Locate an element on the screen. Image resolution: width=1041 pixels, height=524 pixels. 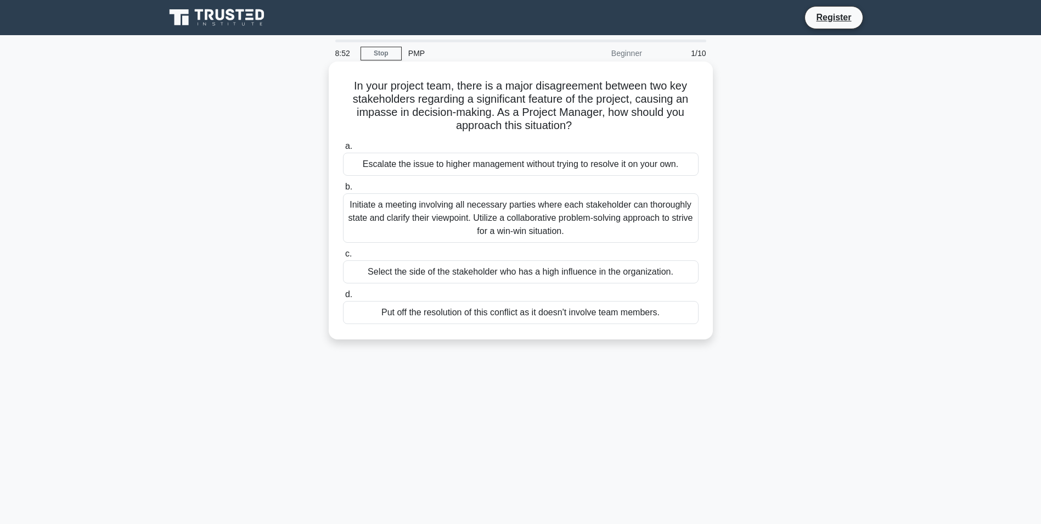
div: Initiate a meeting involving all necessary parties where each stakeholder can thoroughly state an... is located at coordinates (521, 218).